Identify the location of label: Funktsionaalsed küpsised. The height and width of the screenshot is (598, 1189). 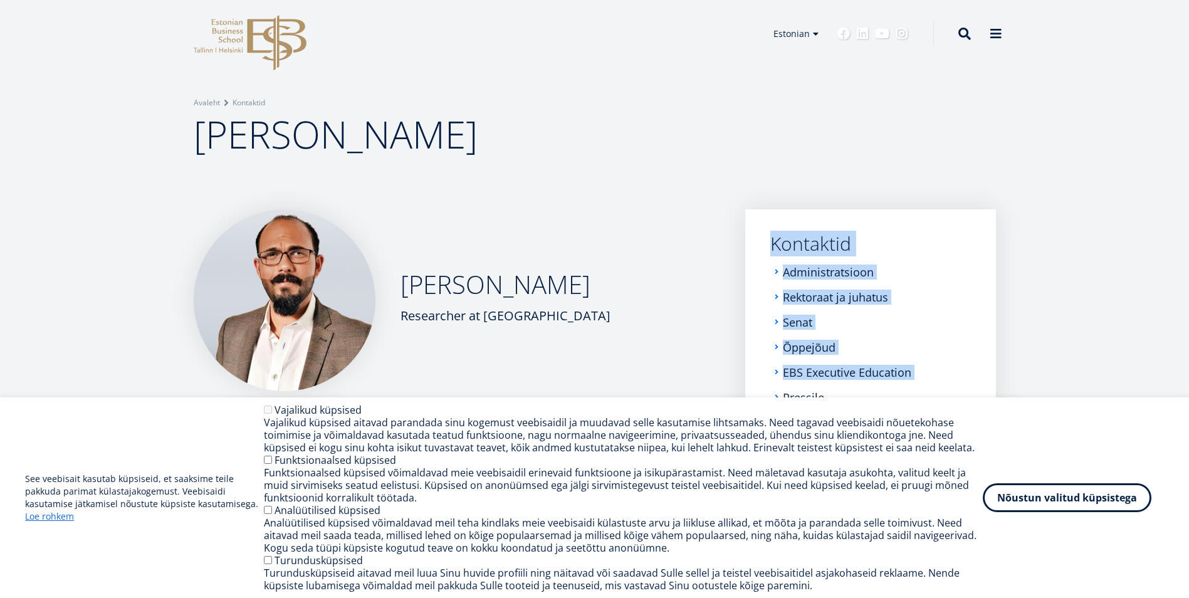
(335, 460).